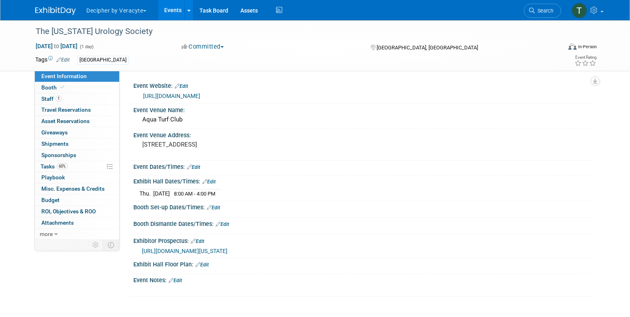  Describe the element at coordinates (77, 223) in the screenshot. I see `a: Attachments` at that location.